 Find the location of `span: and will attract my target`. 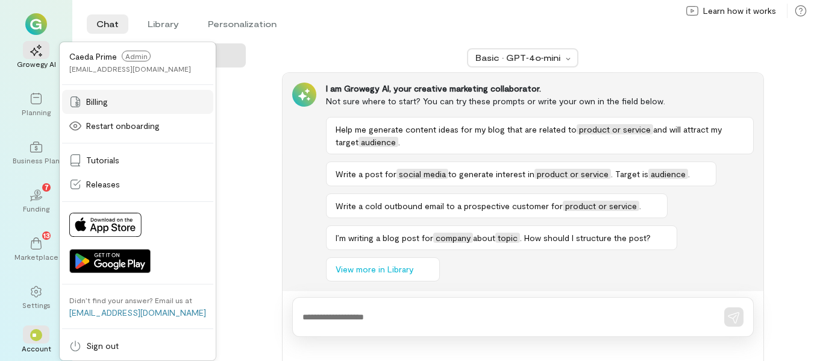

span: and will attract my target is located at coordinates (528, 136).